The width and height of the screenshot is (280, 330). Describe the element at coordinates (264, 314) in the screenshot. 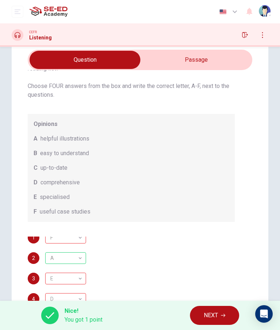

I see `div: Open Intercom Messenger` at that location.